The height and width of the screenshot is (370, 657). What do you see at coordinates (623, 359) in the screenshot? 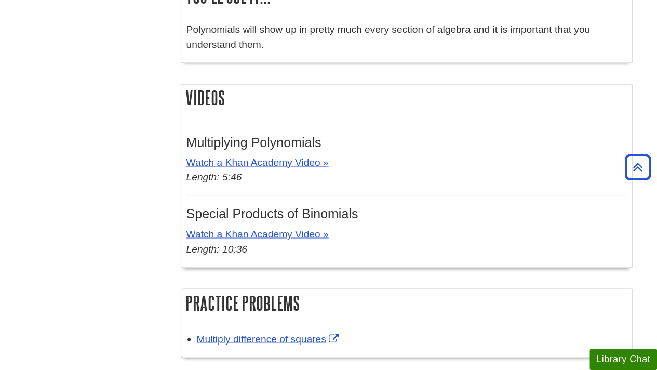
I see `button: Library Chat` at bounding box center [623, 359].